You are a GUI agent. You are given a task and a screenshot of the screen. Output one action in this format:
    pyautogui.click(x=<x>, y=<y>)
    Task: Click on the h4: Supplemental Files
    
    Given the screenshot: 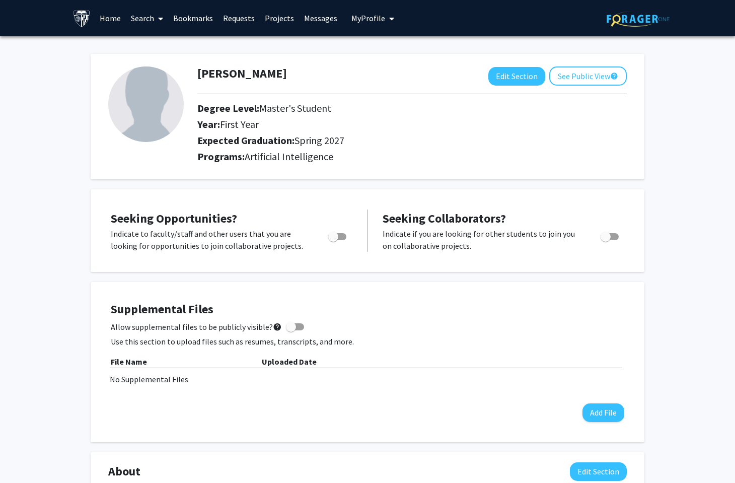 What is the action you would take?
    pyautogui.click(x=368, y=309)
    